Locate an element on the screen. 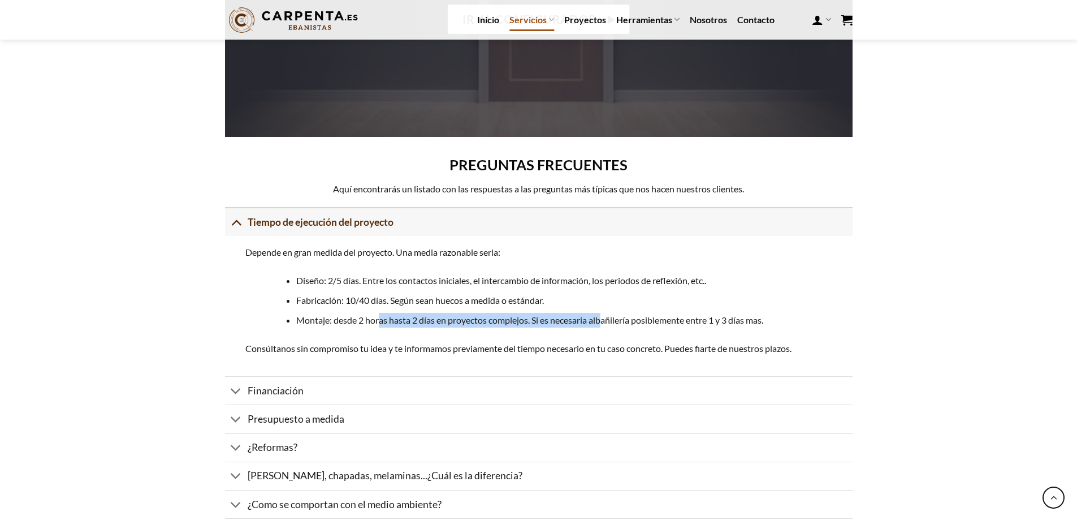 Image resolution: width=1077 pixels, height=520 pixels. a: Herramientas is located at coordinates (648, 19).